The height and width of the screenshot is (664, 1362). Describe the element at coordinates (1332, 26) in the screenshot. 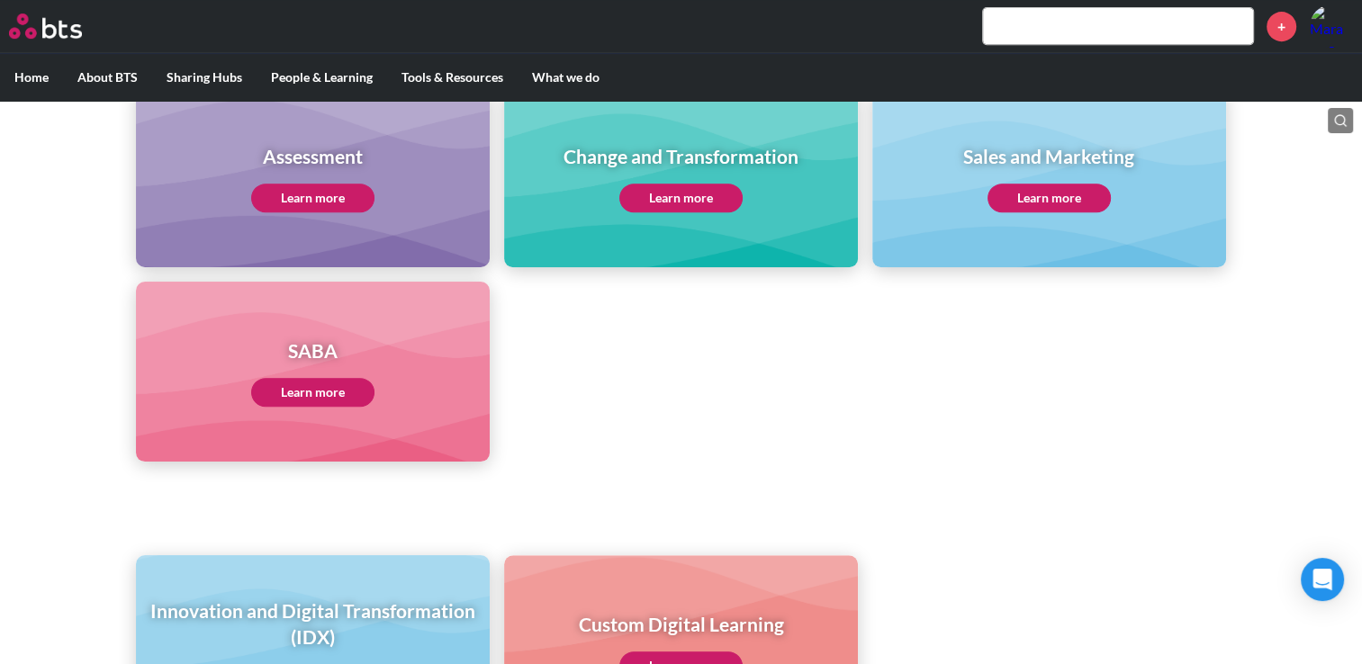

I see `img: Mara Georgopoulou` at that location.